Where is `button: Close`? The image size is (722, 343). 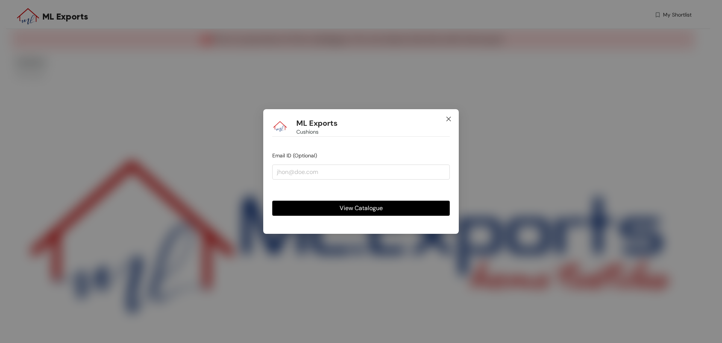
button: Close is located at coordinates (449, 119).